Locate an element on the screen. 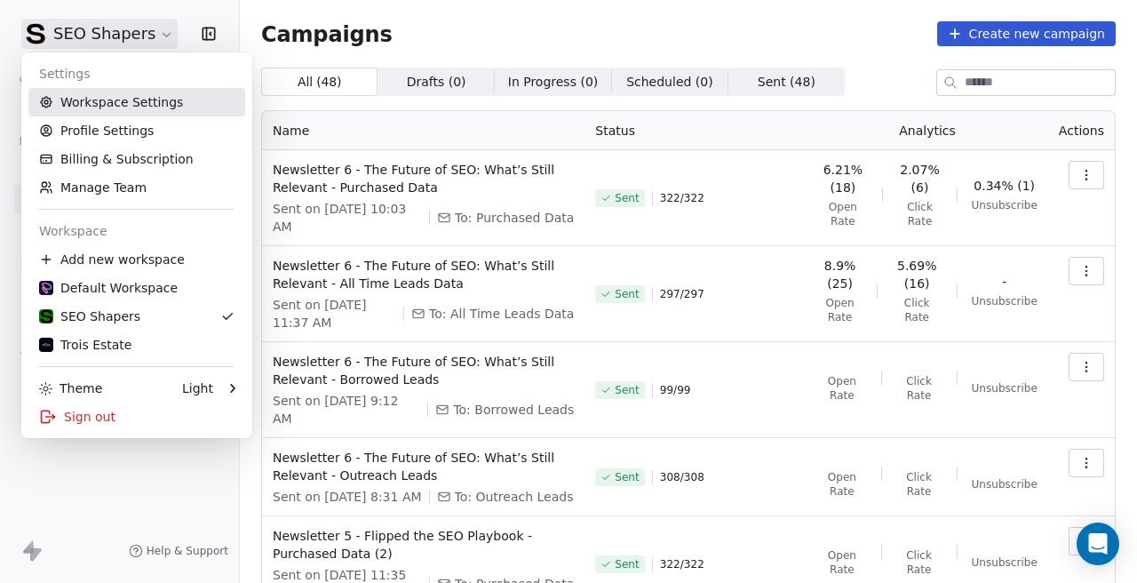 The image size is (1137, 583). img: New%20Project%20(7).png is located at coordinates (46, 345).